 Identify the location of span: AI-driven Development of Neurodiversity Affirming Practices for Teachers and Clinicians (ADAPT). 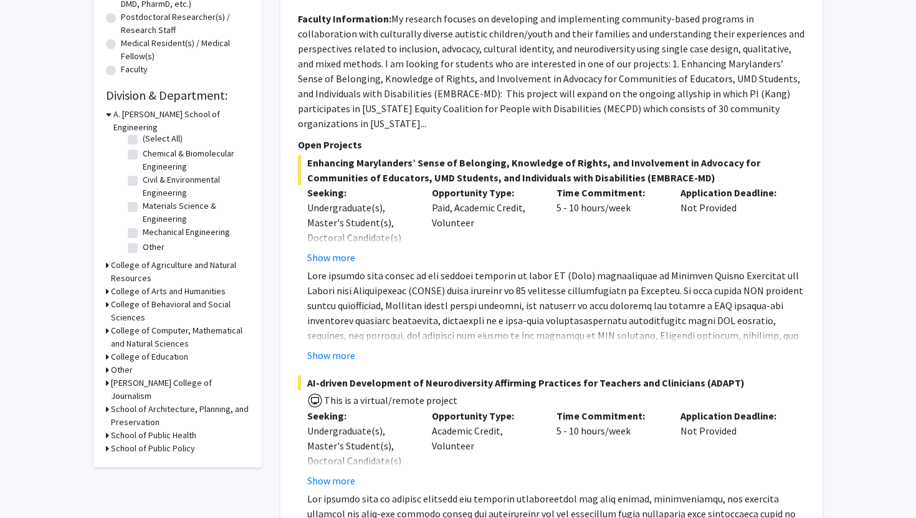
(551, 382).